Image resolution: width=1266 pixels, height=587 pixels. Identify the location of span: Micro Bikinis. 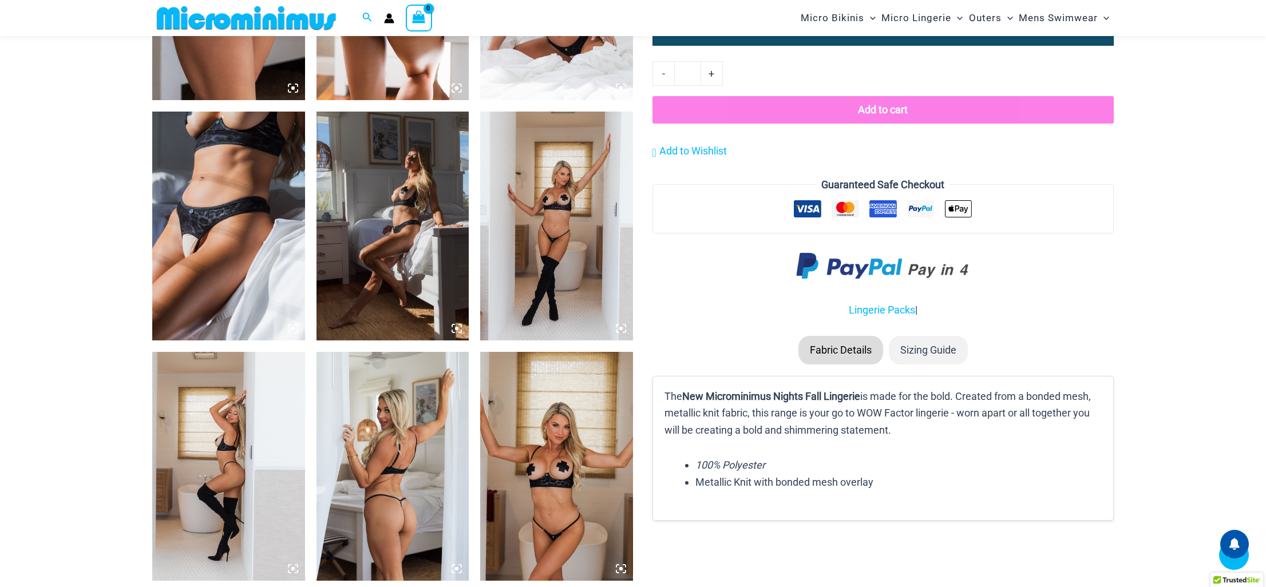
(832, 18).